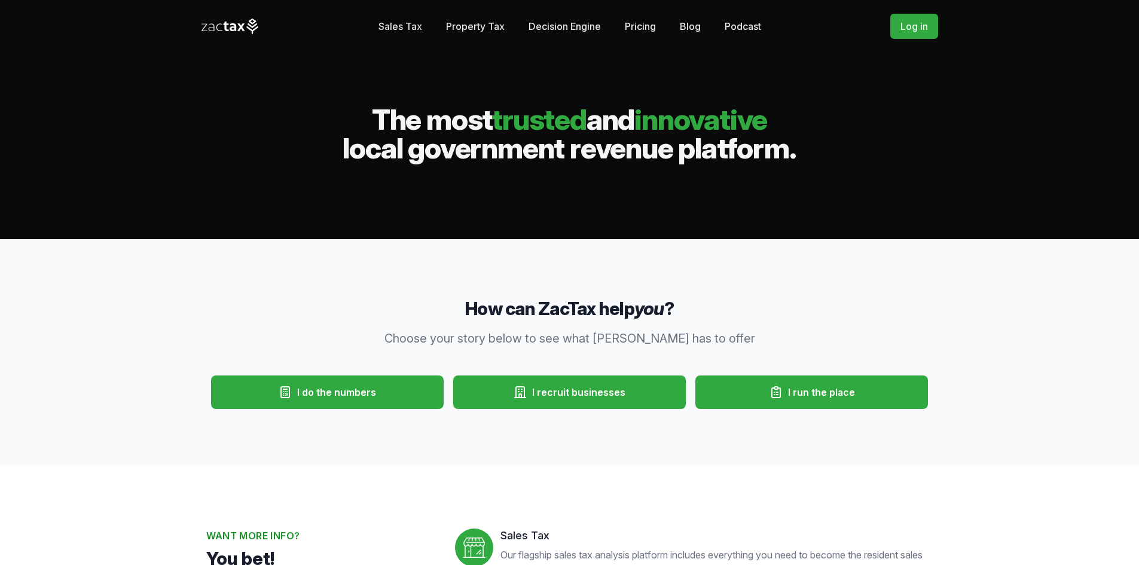 The height and width of the screenshot is (565, 1139). What do you see at coordinates (327, 392) in the screenshot?
I see `button: I do the numbers` at bounding box center [327, 392].